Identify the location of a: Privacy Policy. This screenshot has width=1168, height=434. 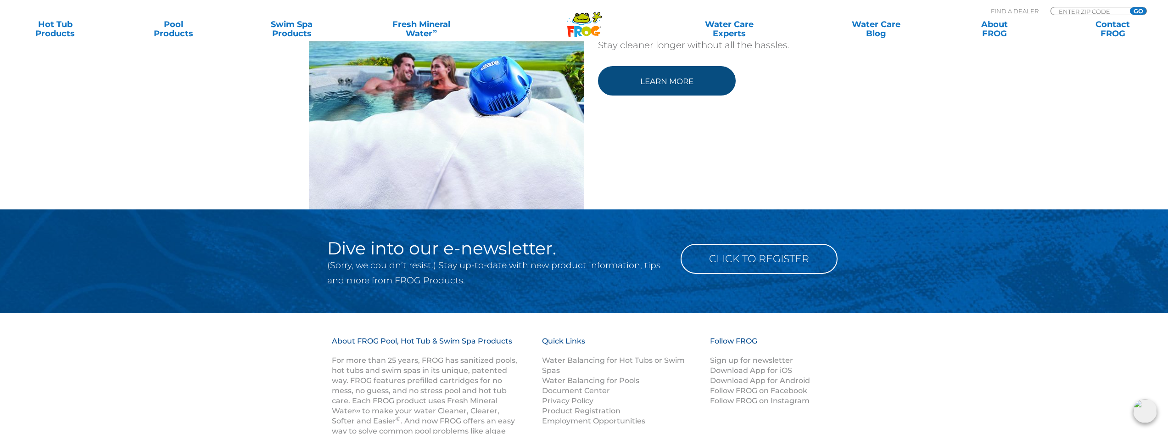
(568, 400).